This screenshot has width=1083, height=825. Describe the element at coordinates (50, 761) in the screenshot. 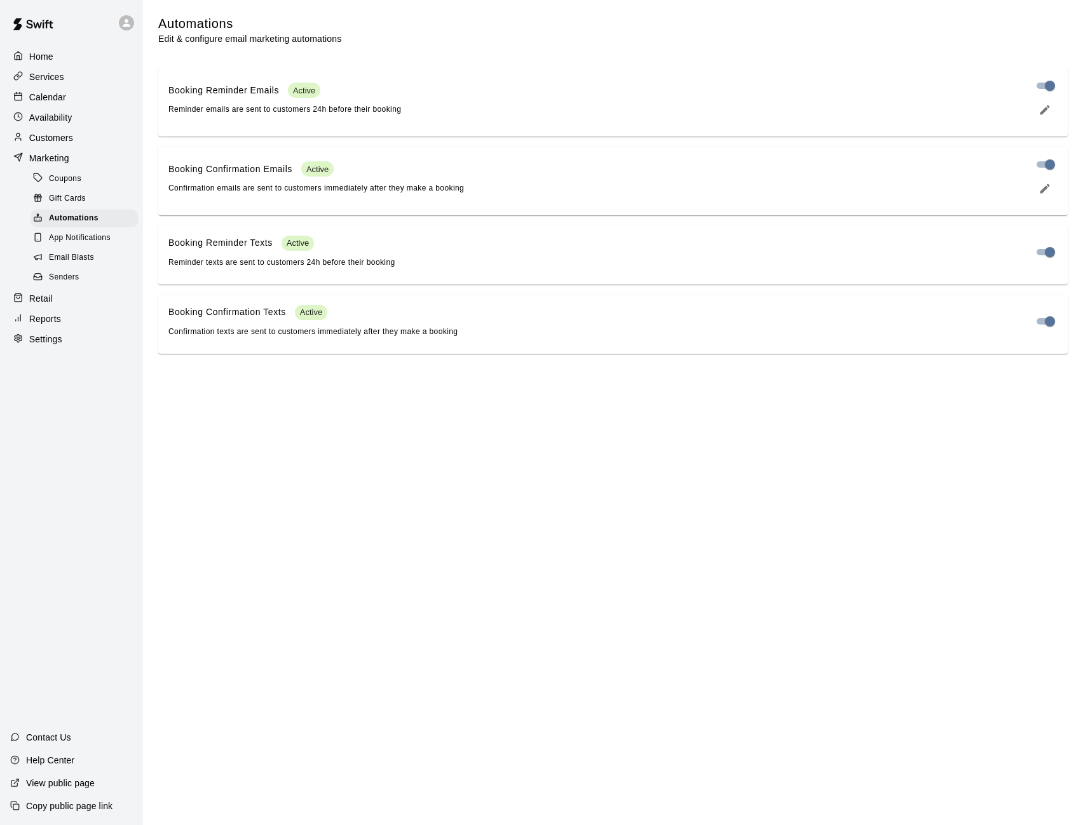

I see `p: Help Center` at that location.